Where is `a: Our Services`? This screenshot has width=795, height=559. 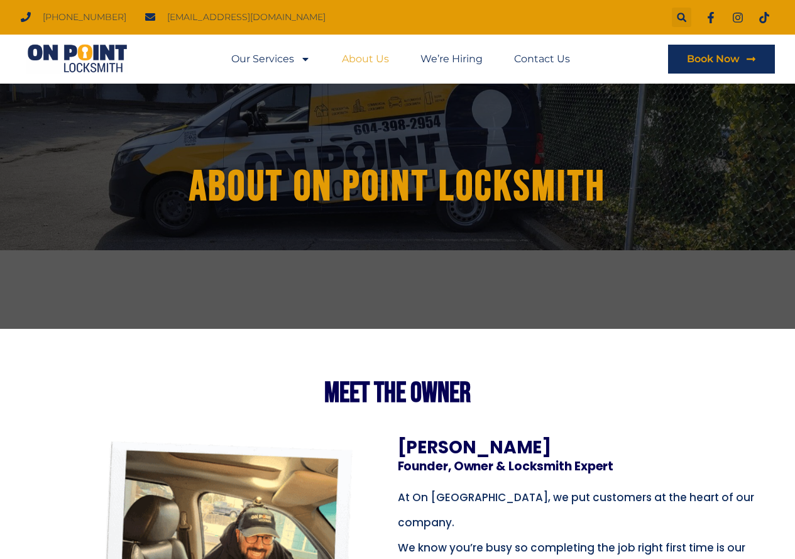 a: Our Services is located at coordinates (271, 59).